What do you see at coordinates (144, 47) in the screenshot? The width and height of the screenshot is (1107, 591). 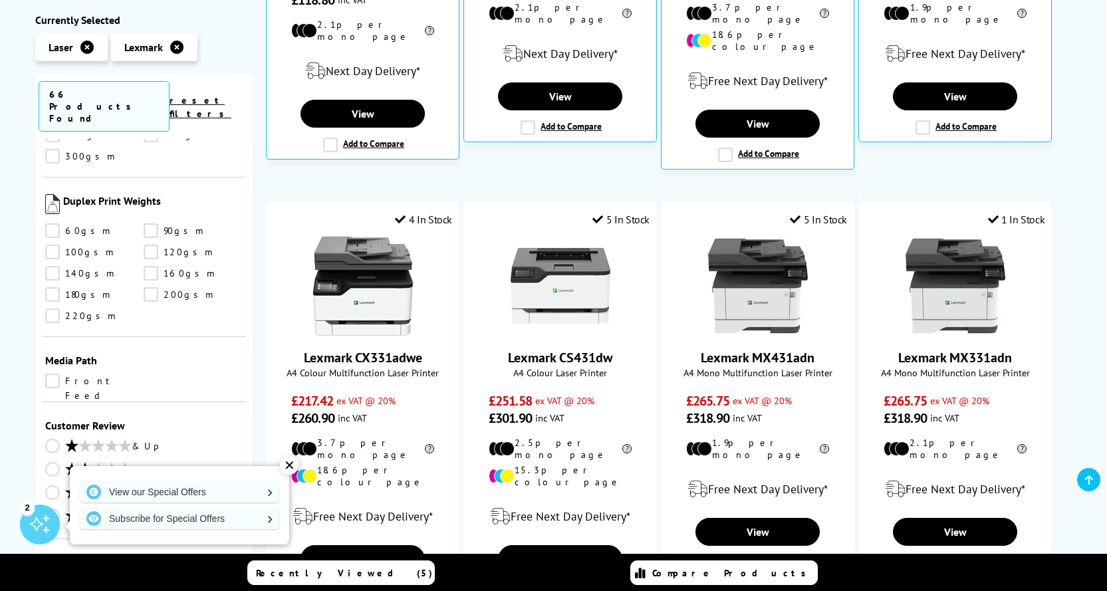 I see `span: Lexmark` at bounding box center [144, 47].